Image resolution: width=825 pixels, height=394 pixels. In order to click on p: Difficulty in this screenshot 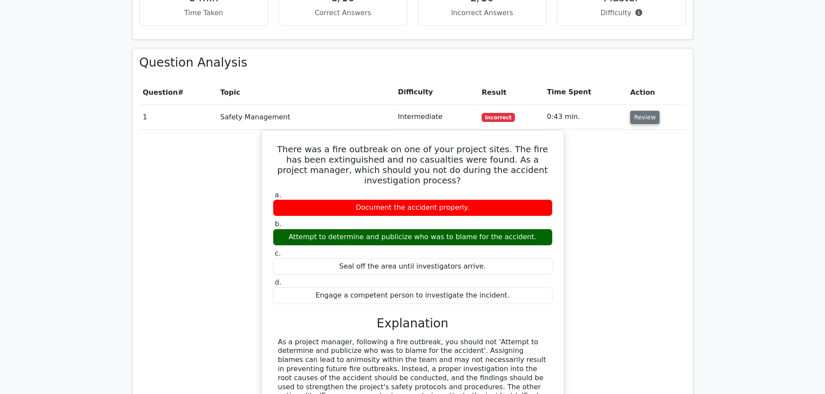, I will do `click(621, 13)`.